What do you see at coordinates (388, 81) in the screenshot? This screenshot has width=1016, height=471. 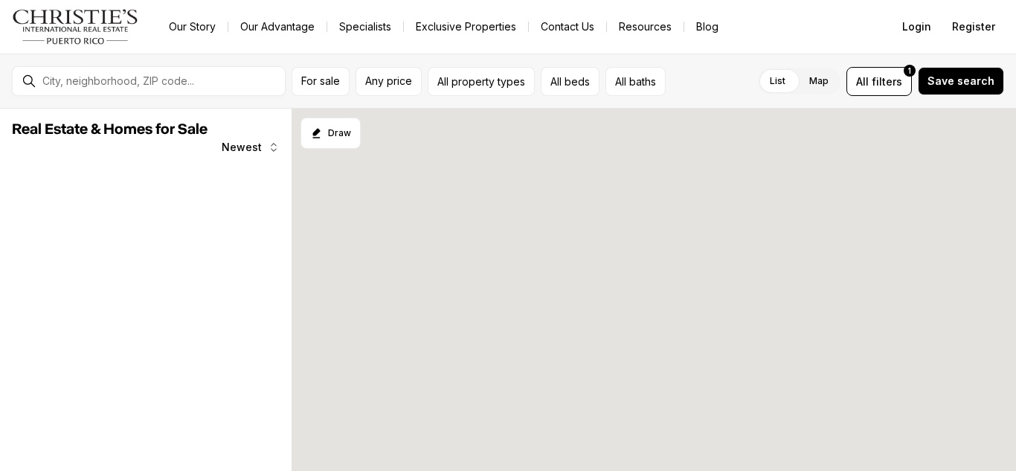 I see `button: Any price` at bounding box center [388, 81].